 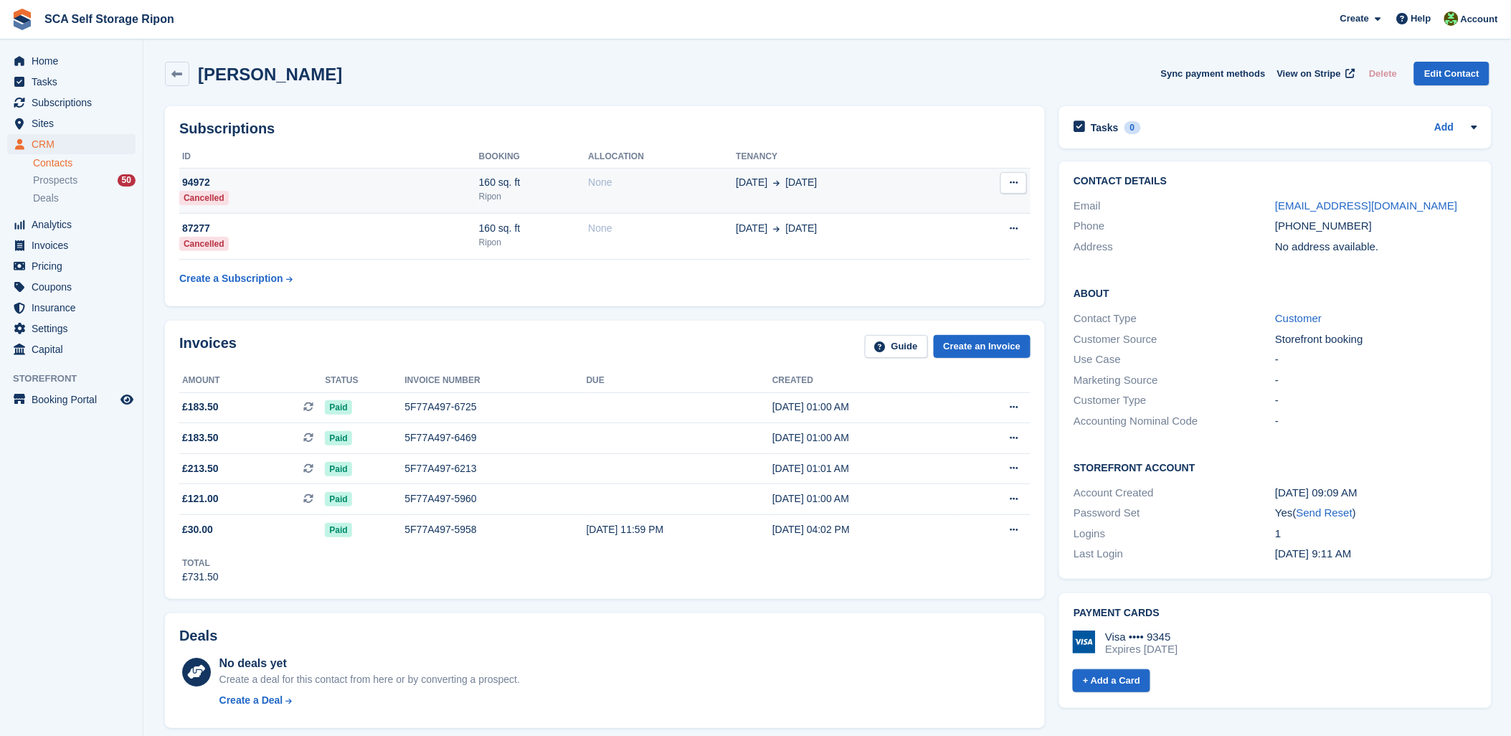 I want to click on h2: Tasks, so click(x=1104, y=128).